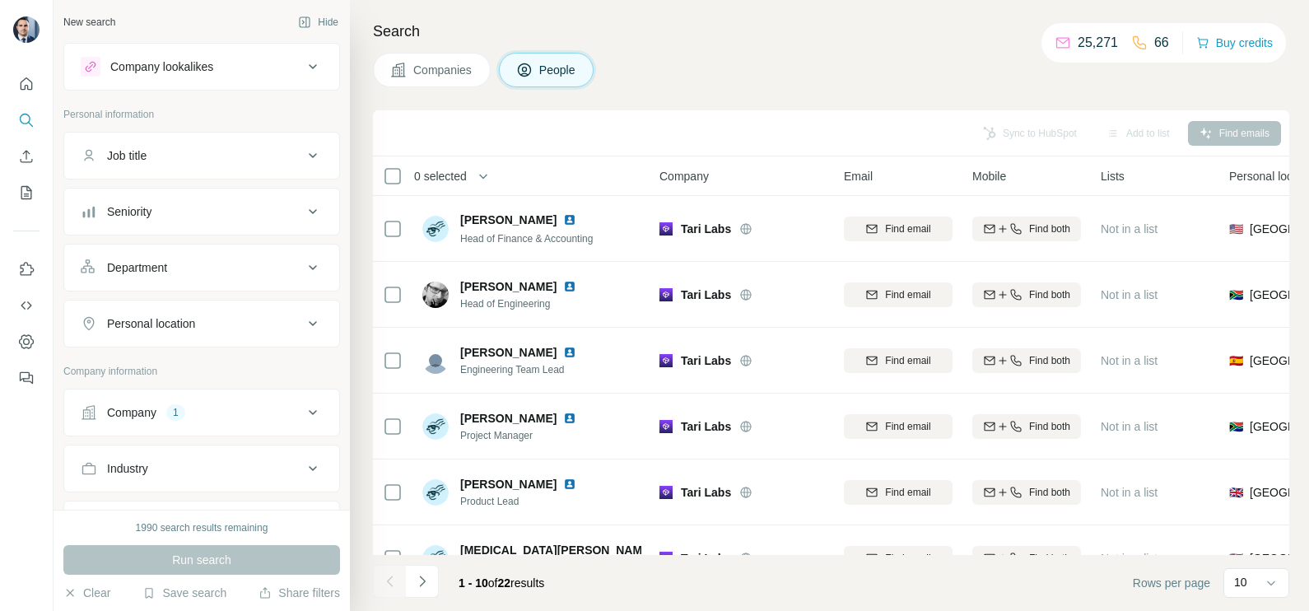 The width and height of the screenshot is (1309, 611). What do you see at coordinates (318, 22) in the screenshot?
I see `button: Hide` at bounding box center [318, 22].